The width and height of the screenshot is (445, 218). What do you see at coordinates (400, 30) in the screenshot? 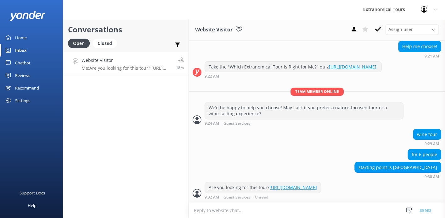
I see `span: Assign user` at bounding box center [400, 30].